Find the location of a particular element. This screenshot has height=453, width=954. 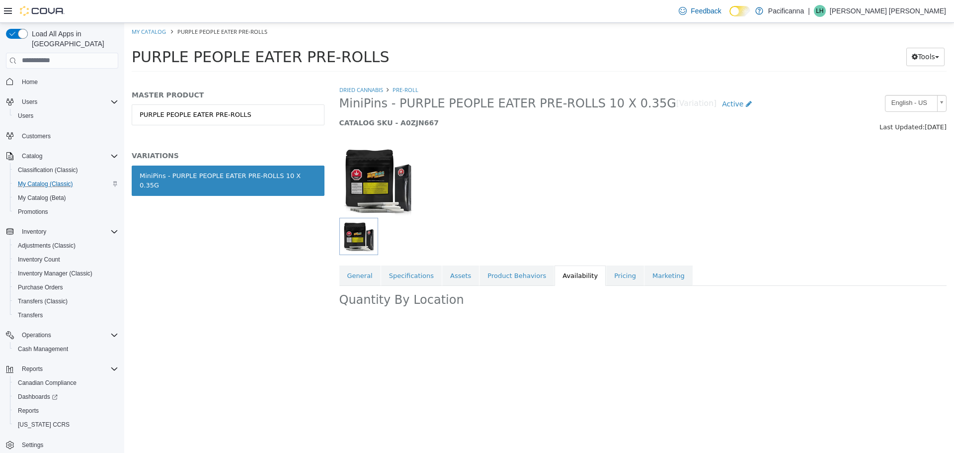

a: Customers is located at coordinates (36, 136).